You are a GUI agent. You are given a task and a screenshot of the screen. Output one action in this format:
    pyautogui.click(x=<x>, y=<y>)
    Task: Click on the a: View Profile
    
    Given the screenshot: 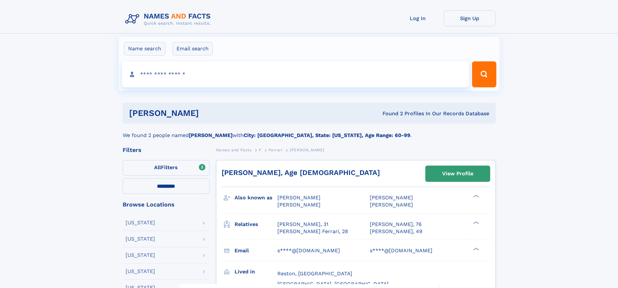 What is the action you would take?
    pyautogui.click(x=458, y=174)
    